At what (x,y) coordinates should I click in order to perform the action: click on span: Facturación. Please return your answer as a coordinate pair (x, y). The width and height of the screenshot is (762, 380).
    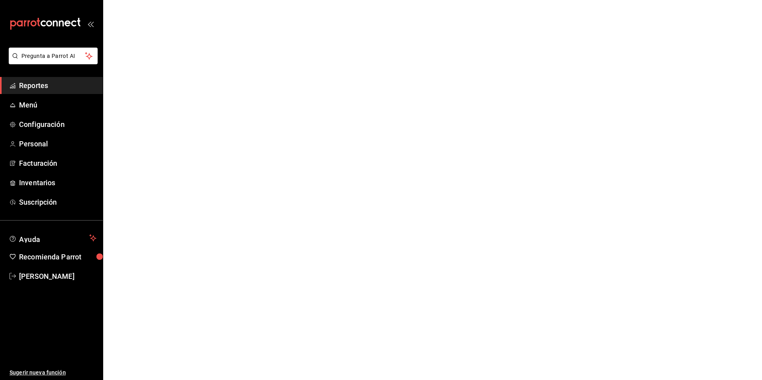
    Looking at the image, I should click on (58, 163).